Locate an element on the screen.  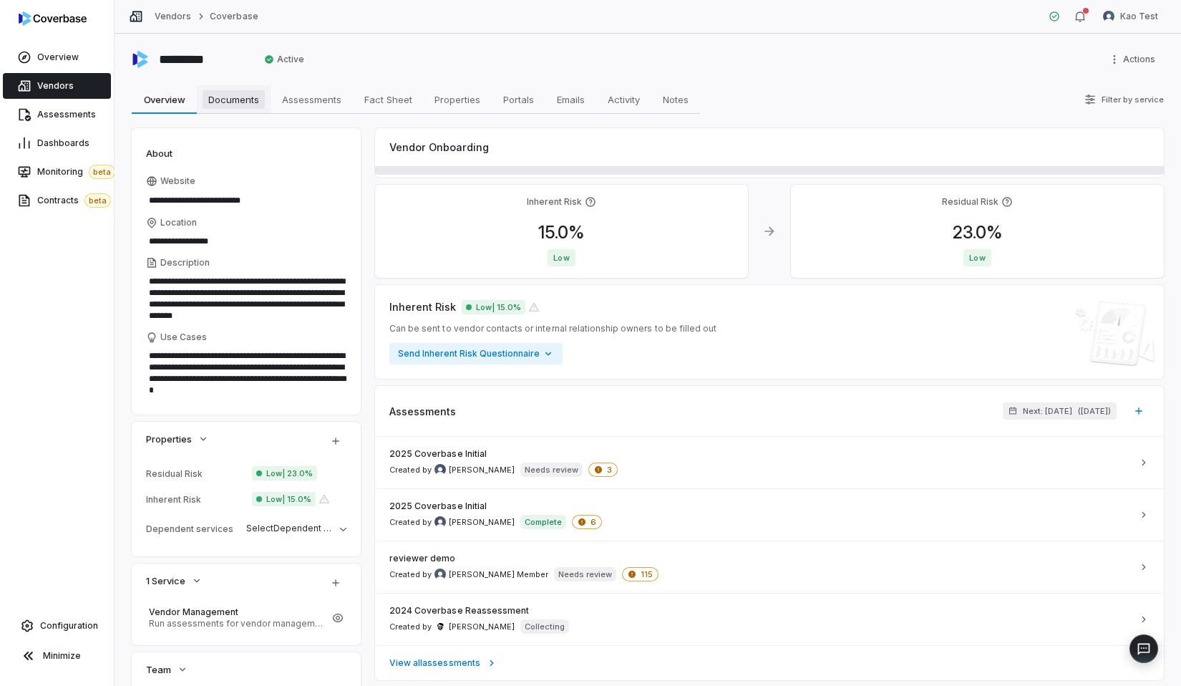
span: 3 is located at coordinates (603, 470).